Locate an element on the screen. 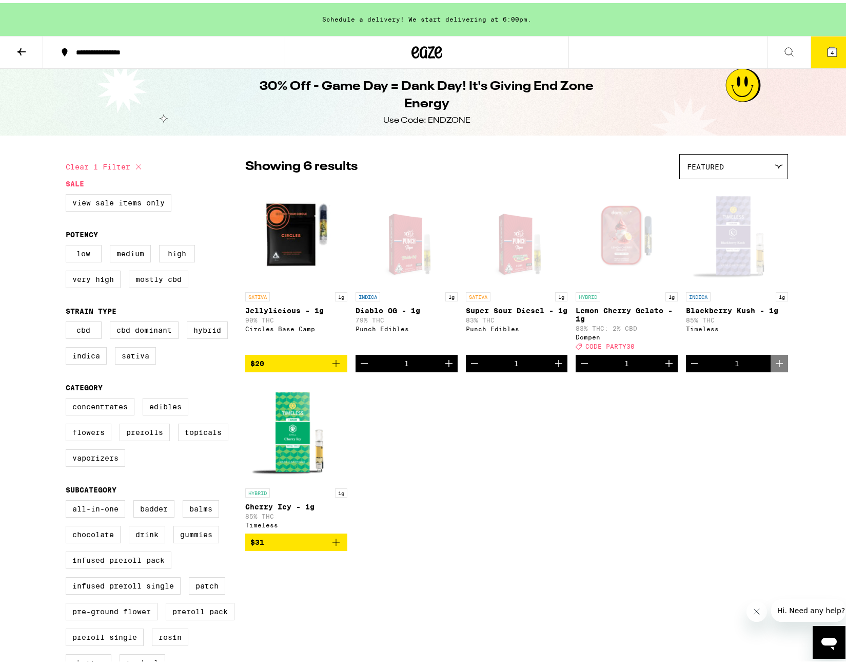 The height and width of the screenshot is (664, 846). label: Balms is located at coordinates (201, 506).